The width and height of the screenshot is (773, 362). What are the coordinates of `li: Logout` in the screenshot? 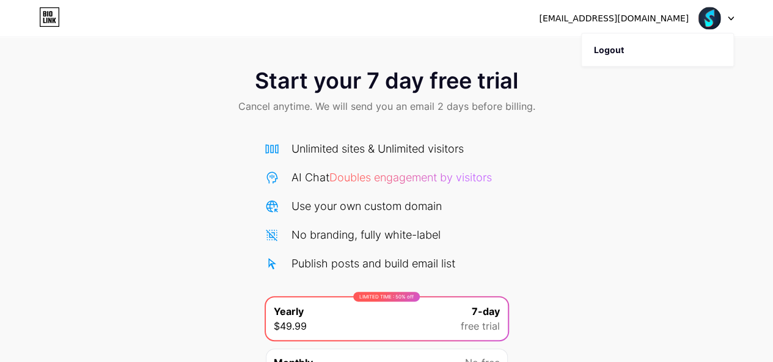 It's located at (657, 50).